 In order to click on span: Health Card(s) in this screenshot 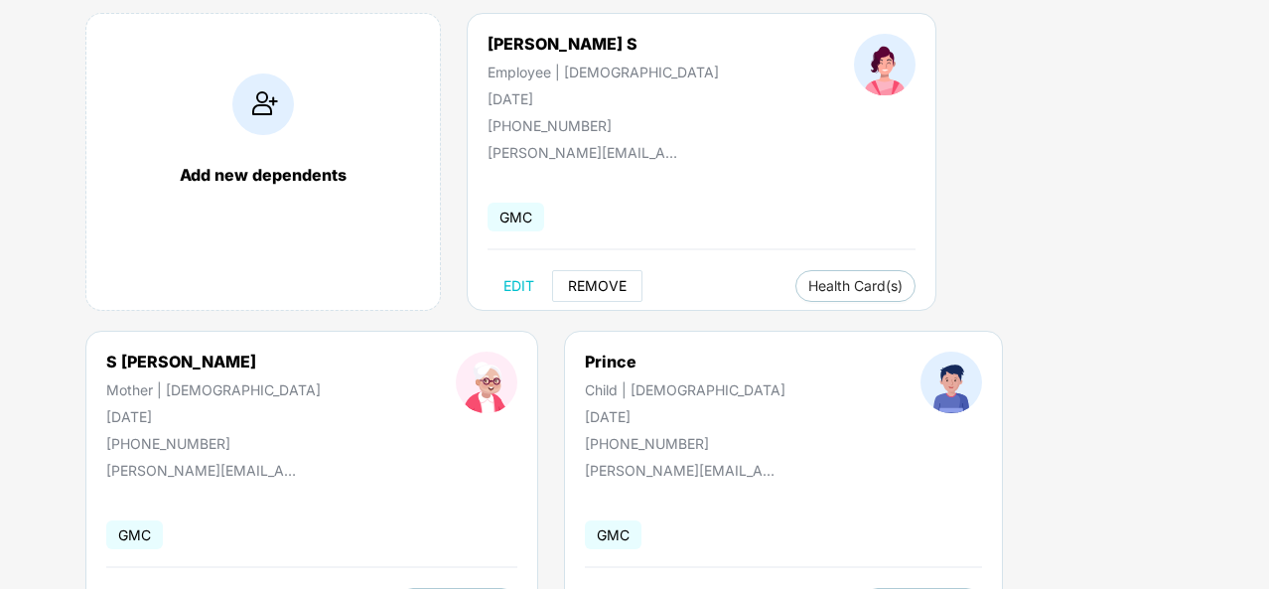, I will do `click(855, 286)`.